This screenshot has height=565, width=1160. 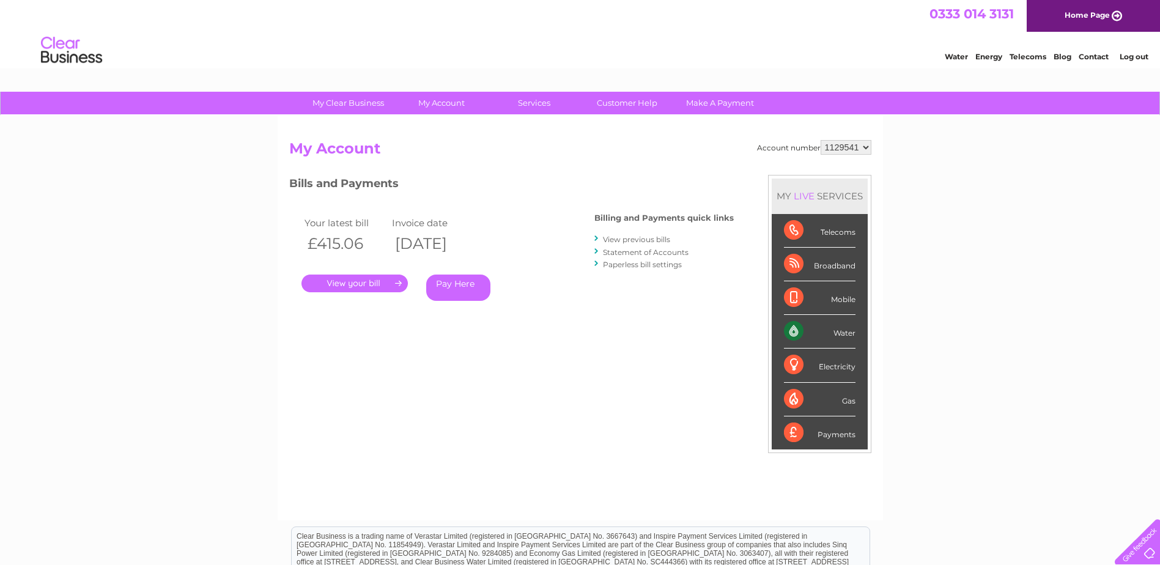 I want to click on a: 0333 014 3131, so click(x=971, y=13).